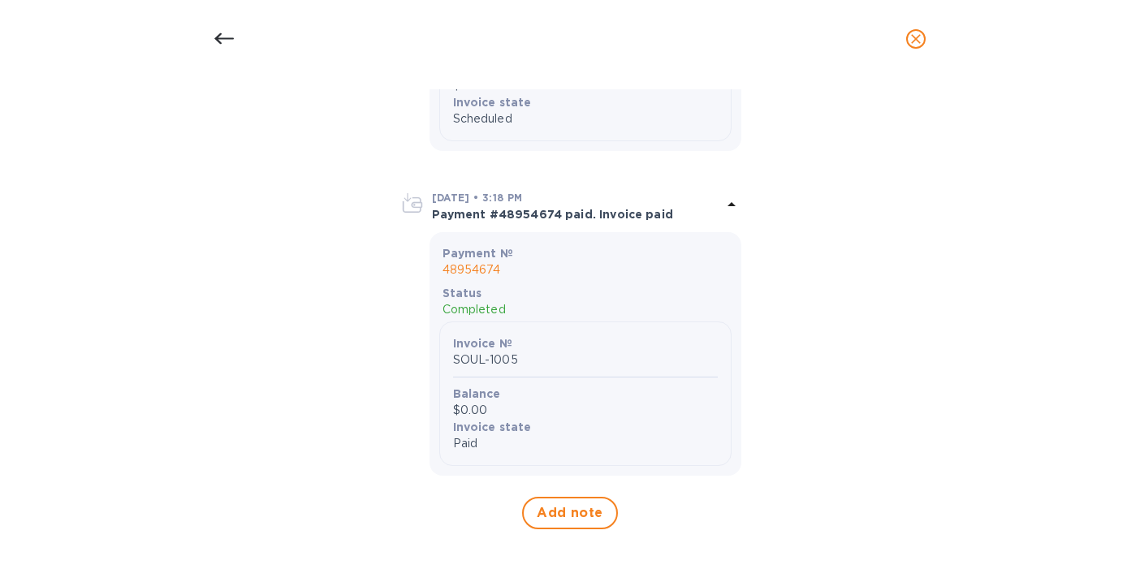  Describe the element at coordinates (570, 513) in the screenshot. I see `button: Add note` at that location.